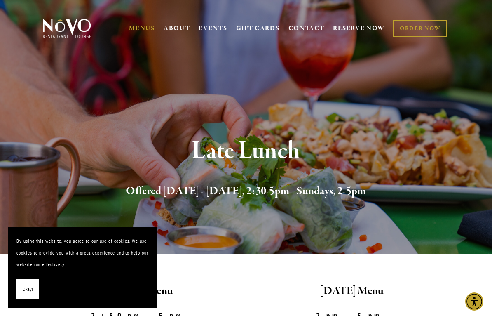 This screenshot has width=492, height=316. What do you see at coordinates (82, 267) in the screenshot?
I see `section: Cookie banner` at bounding box center [82, 267].